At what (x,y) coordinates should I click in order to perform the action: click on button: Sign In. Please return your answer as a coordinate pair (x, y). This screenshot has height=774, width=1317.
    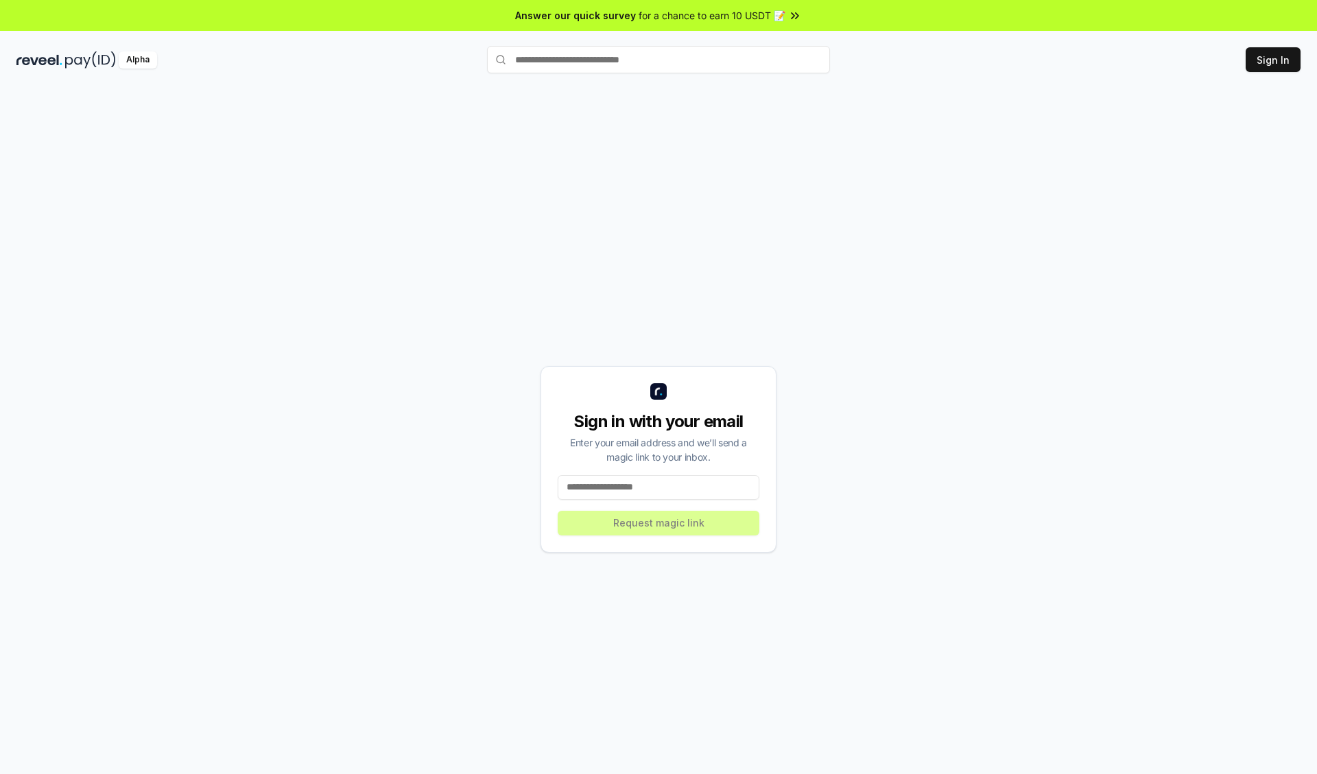
    Looking at the image, I should click on (1273, 60).